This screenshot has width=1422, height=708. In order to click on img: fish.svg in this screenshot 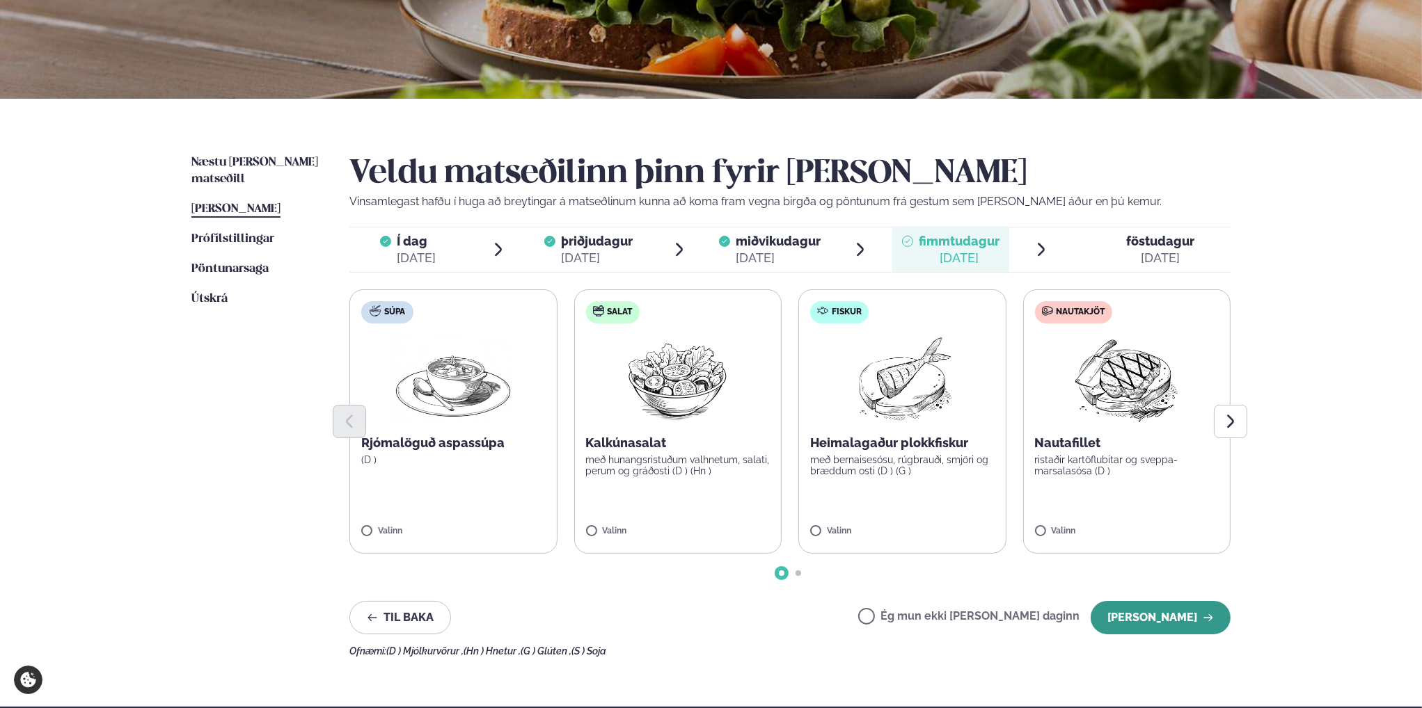, I will do `click(823, 311)`.